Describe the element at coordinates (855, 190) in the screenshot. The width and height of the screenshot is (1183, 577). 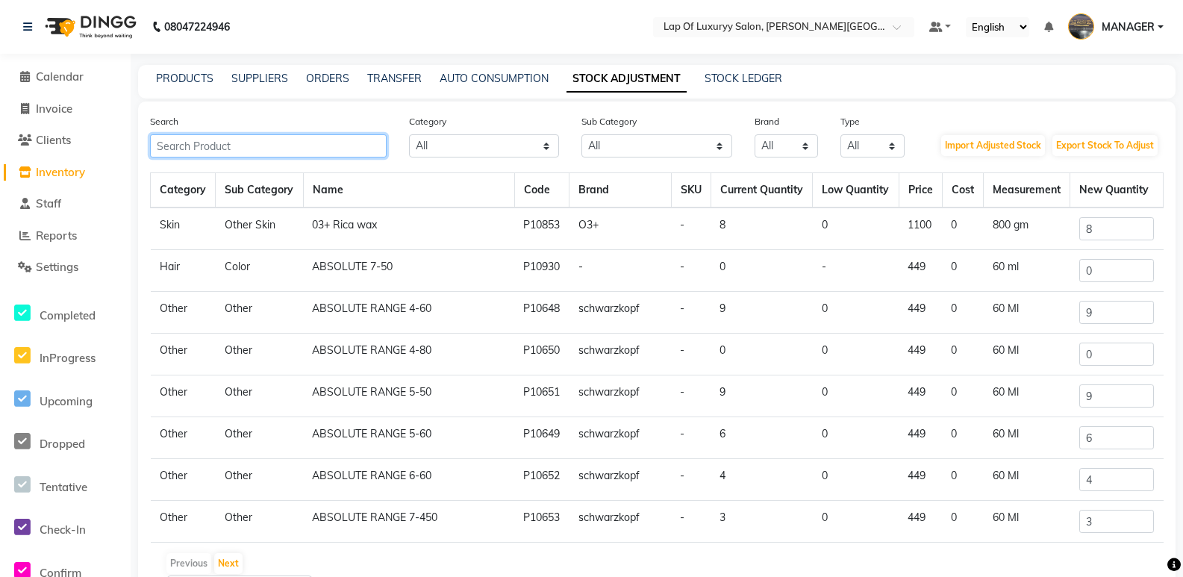
I see `th: Low Quantity` at that location.